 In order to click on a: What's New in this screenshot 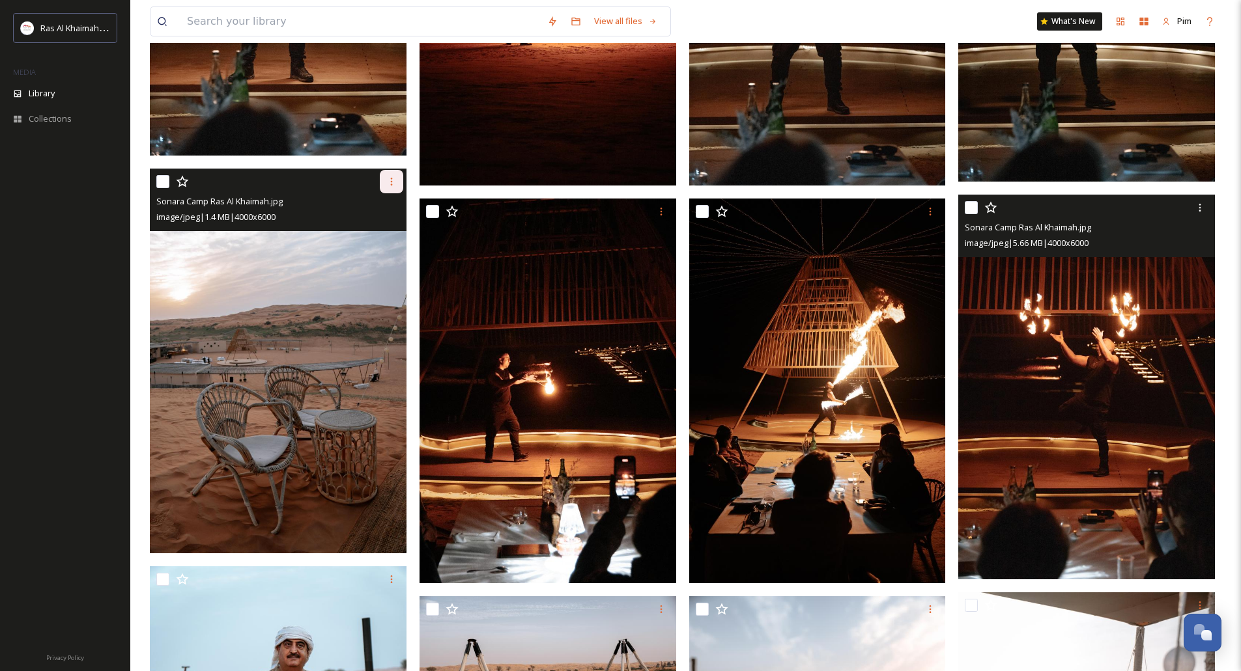, I will do `click(1069, 21)`.